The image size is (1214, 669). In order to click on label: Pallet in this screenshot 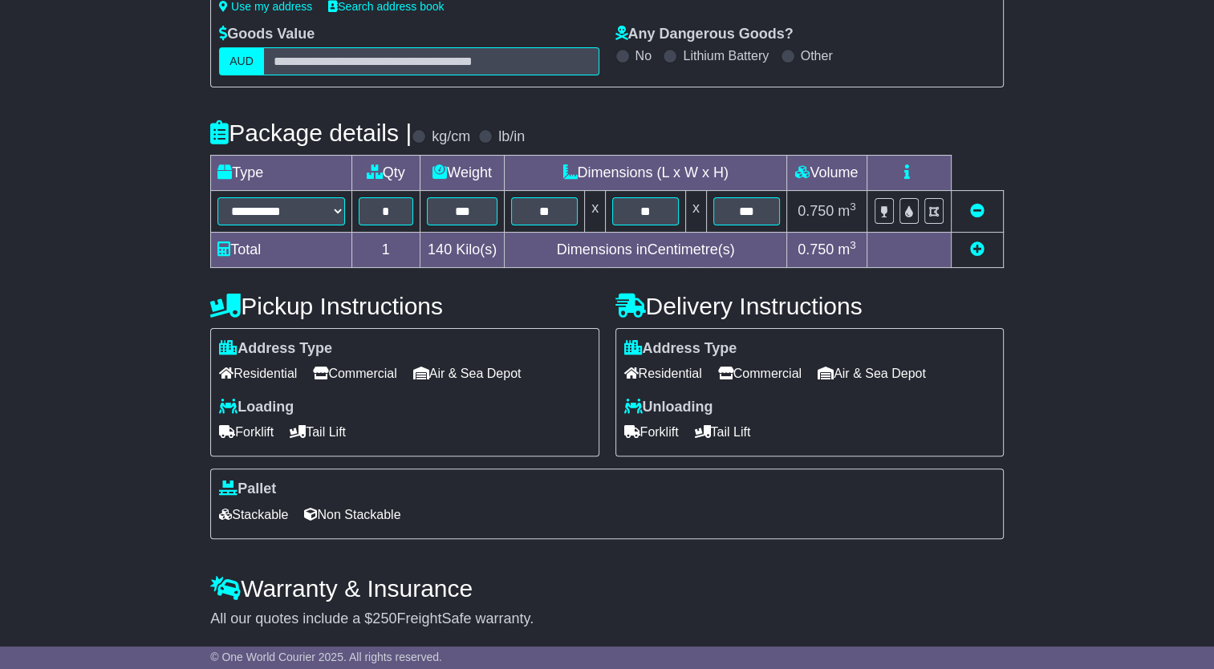, I will do `click(247, 490)`.